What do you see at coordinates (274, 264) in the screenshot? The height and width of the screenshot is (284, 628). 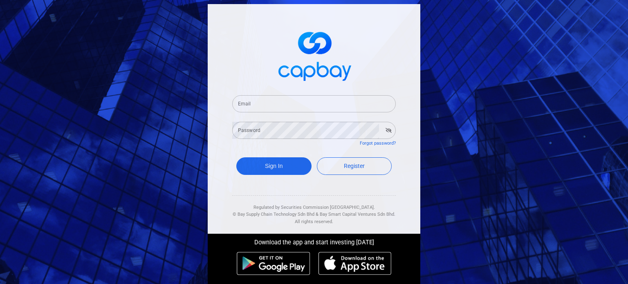 I see `img: android` at bounding box center [274, 264].